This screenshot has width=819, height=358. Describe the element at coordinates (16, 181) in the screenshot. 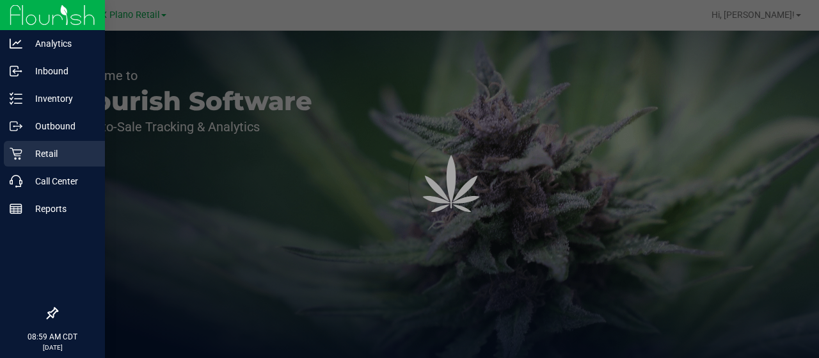

I see `inline-svg: Call Center` at that location.